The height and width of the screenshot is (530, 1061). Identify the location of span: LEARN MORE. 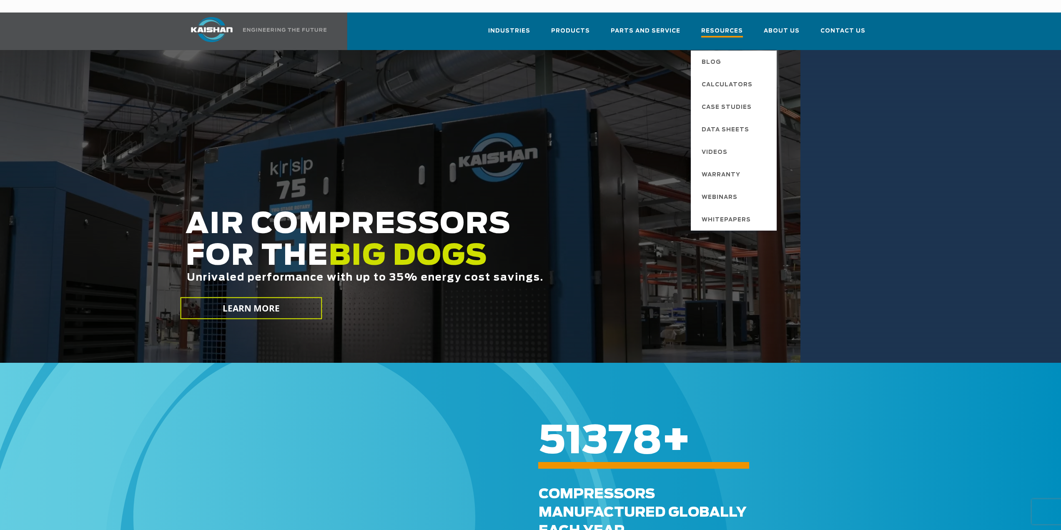
(251, 308).